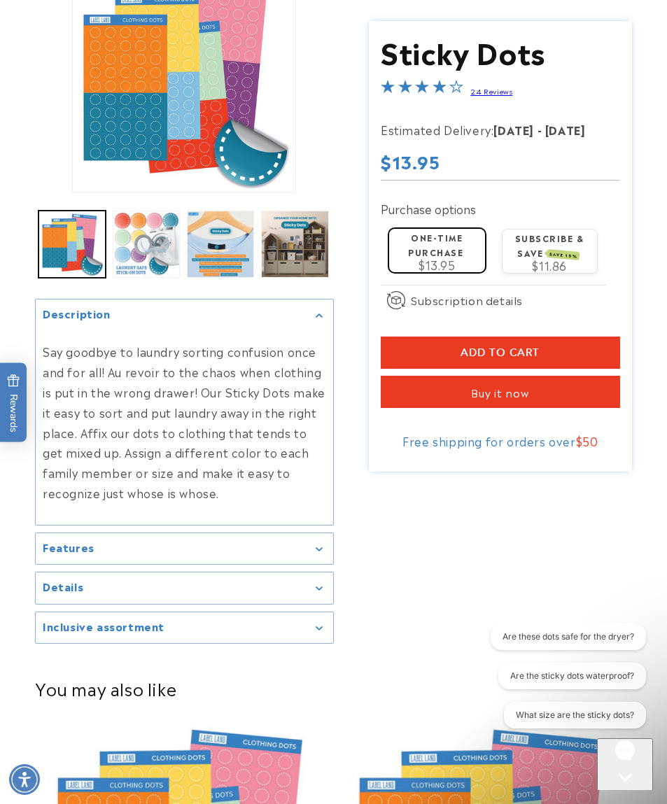 This screenshot has height=804, width=667. What do you see at coordinates (428, 209) in the screenshot?
I see `label: Purchase options` at bounding box center [428, 209].